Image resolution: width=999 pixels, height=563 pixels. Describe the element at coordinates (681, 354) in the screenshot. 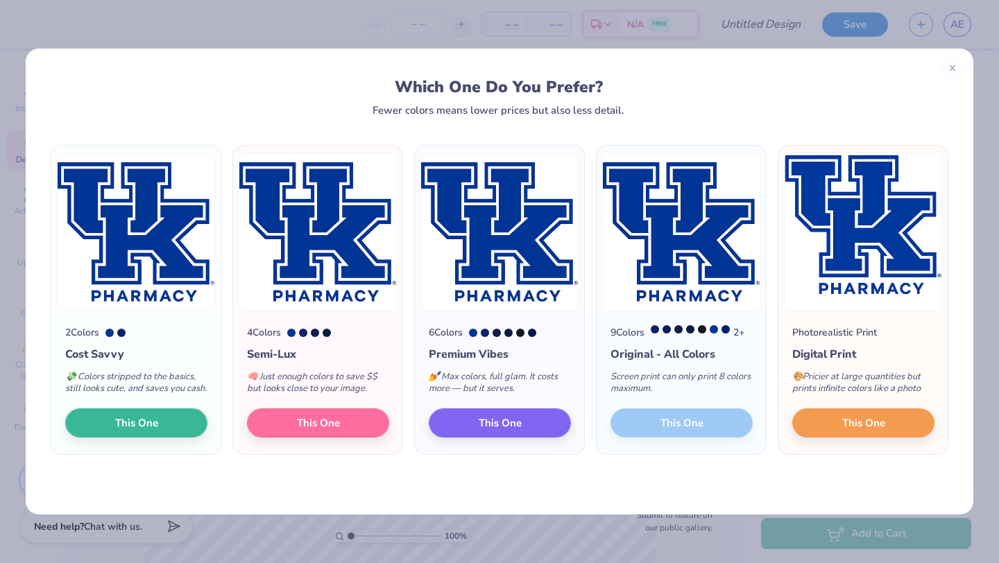

I see `div: Original - All Colors` at that location.